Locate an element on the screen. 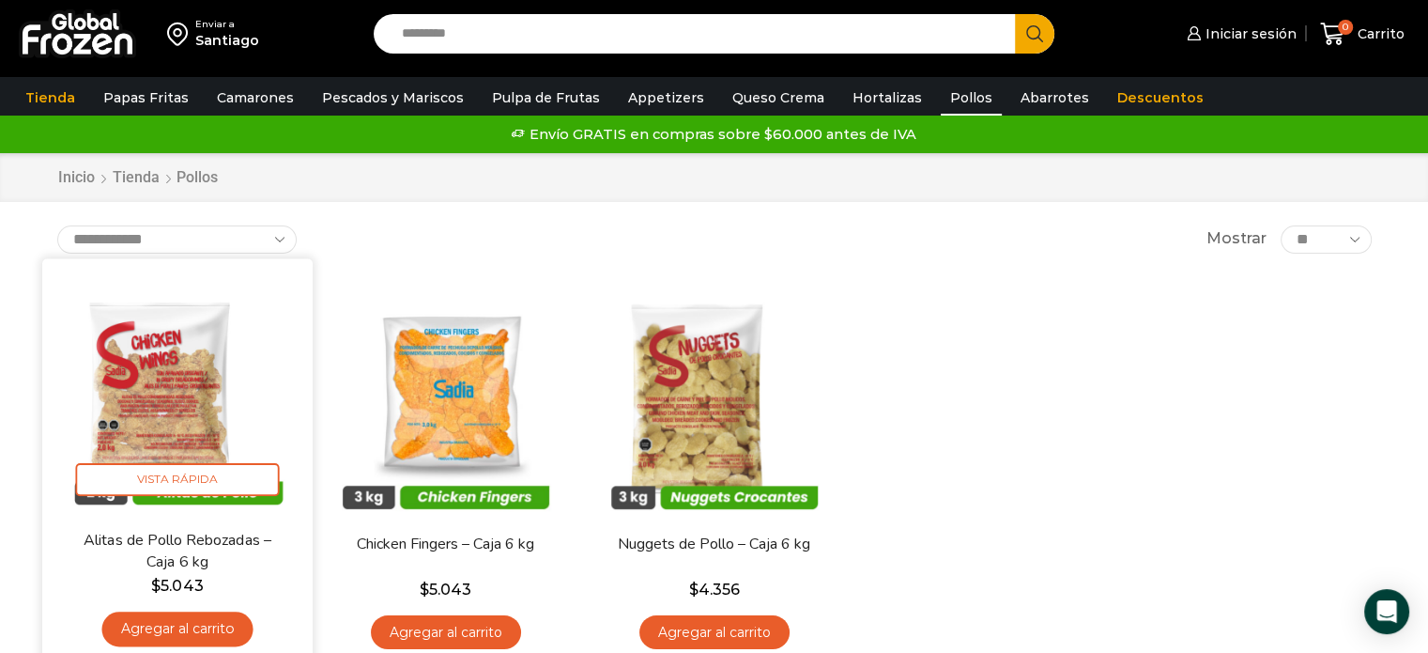 Image resolution: width=1428 pixels, height=653 pixels. select: Pedido de la tienda is located at coordinates (177, 239).